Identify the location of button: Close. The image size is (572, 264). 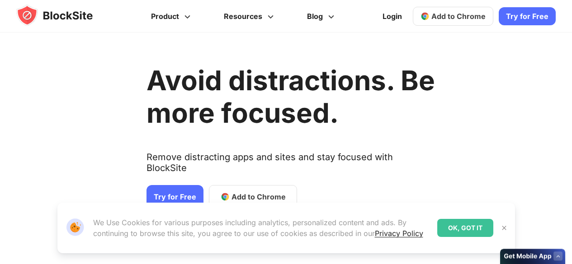
(504, 228).